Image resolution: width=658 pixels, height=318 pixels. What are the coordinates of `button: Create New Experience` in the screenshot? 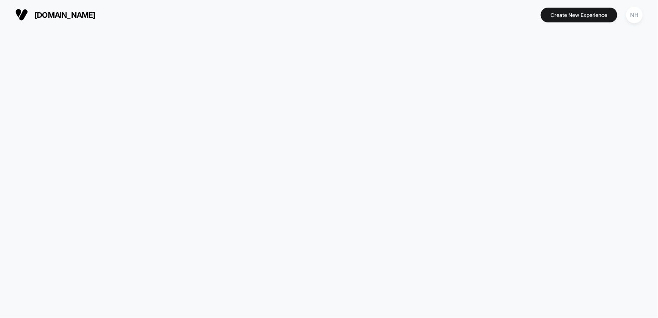 It's located at (579, 15).